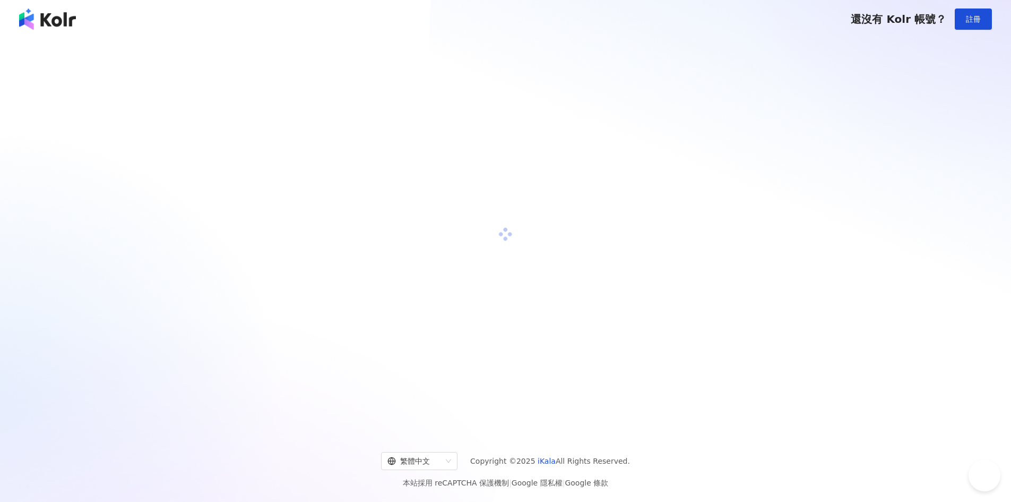  I want to click on span: 還沒有 Kolr 帳號？, so click(899, 19).